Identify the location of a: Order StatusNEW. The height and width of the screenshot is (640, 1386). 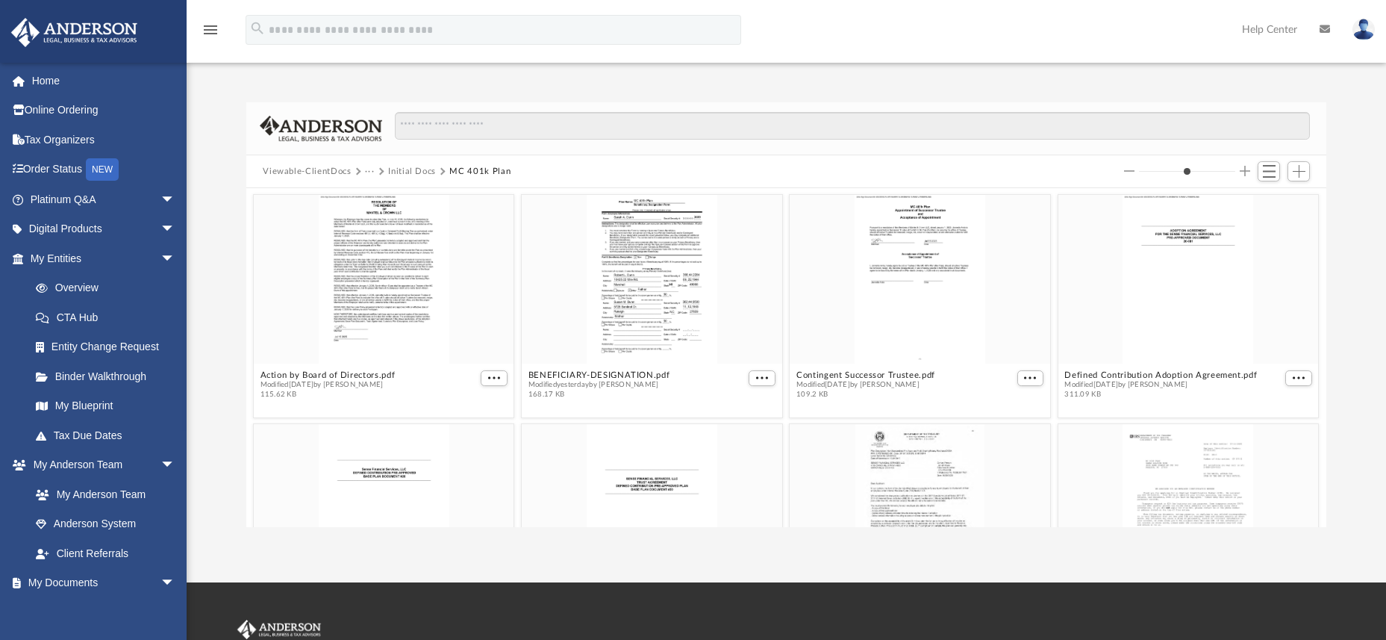
(104, 169).